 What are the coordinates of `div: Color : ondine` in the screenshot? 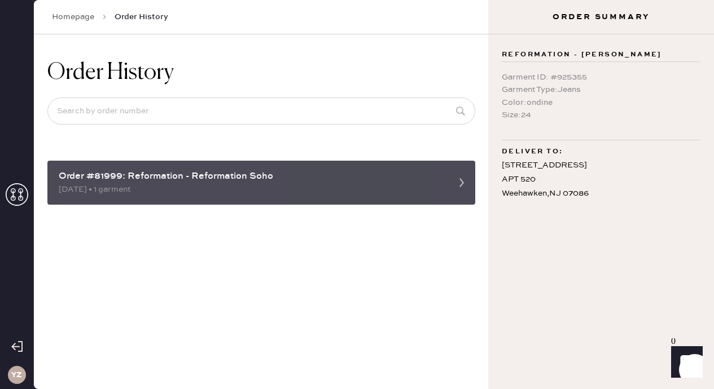 It's located at (601, 103).